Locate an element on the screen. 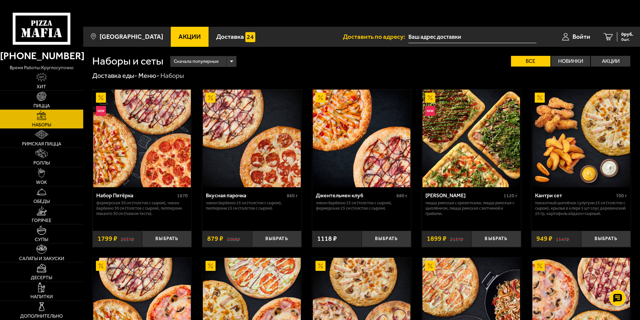 Image resolution: width=640 pixels, height=320 pixels. span: 1899 ₽ is located at coordinates (436, 239).